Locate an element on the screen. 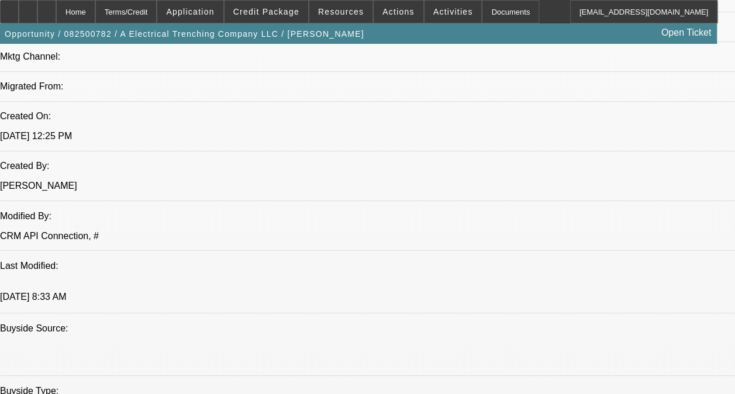 Image resolution: width=735 pixels, height=394 pixels. button: Credit Package is located at coordinates (266, 12).